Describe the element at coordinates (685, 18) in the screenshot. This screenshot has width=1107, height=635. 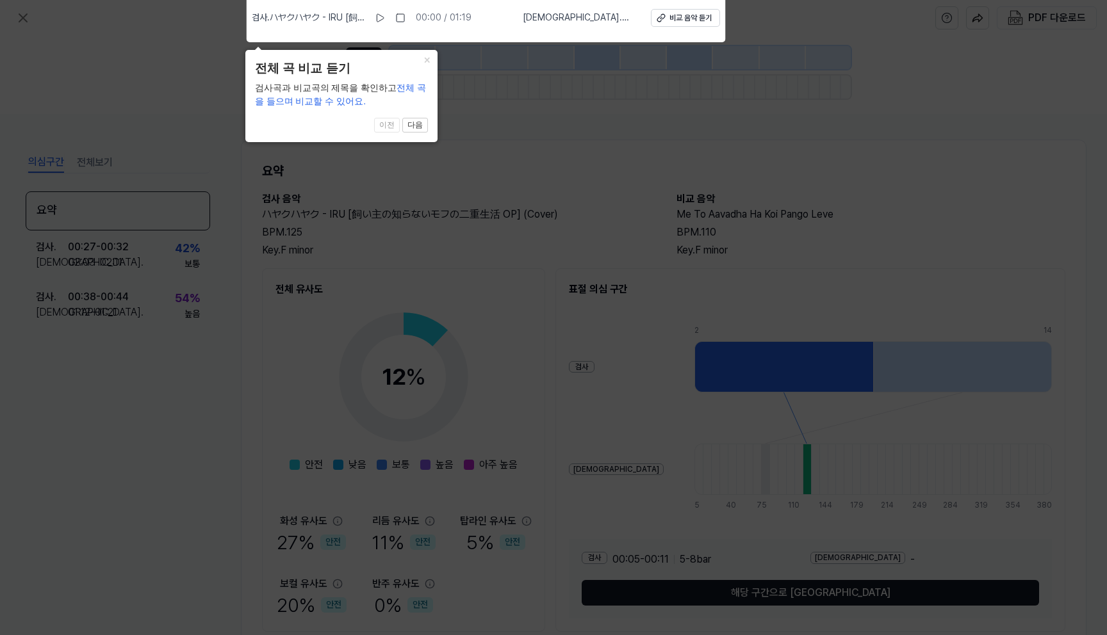
I see `a: 비교 음악 듣기` at that location.